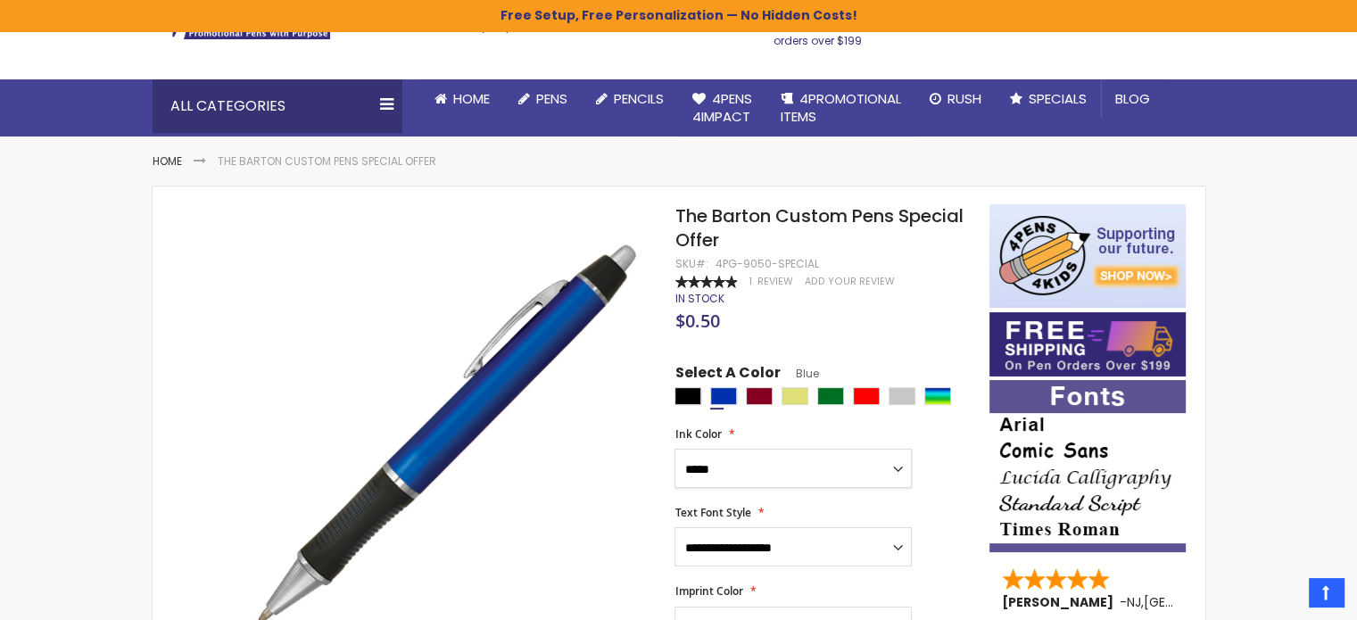  What do you see at coordinates (688, 396) in the screenshot?
I see `div: Black` at bounding box center [688, 396].